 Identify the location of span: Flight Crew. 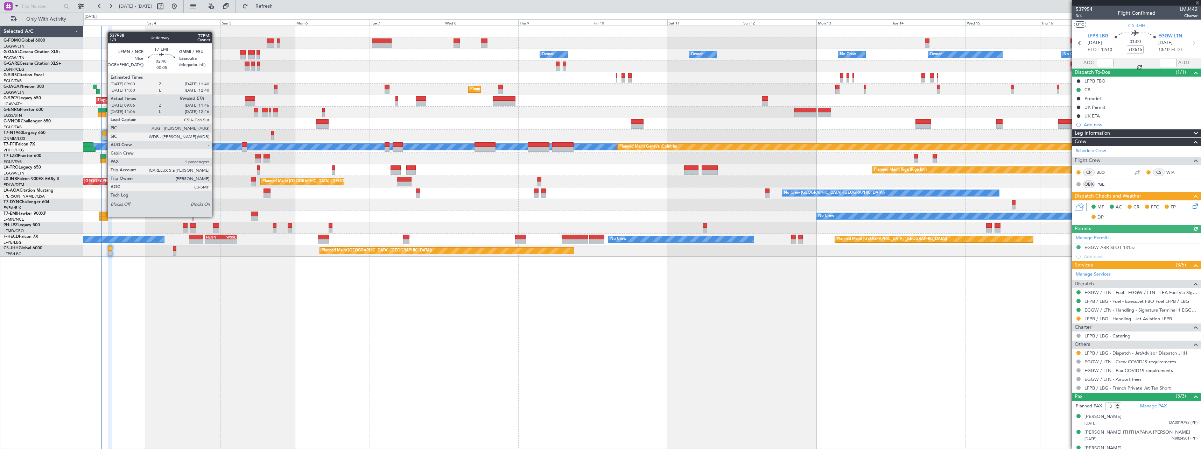
(1088, 161).